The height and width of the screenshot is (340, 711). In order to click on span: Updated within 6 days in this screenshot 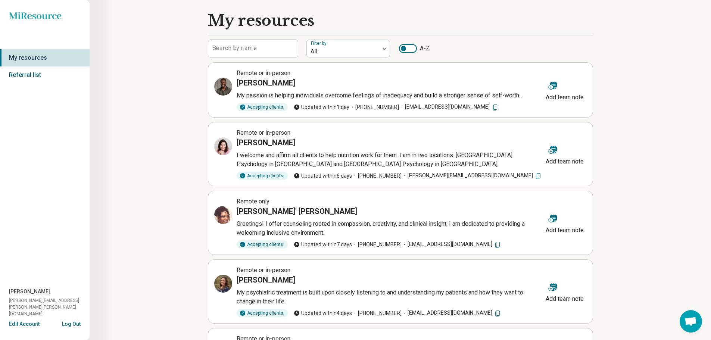, I will do `click(323, 176)`.